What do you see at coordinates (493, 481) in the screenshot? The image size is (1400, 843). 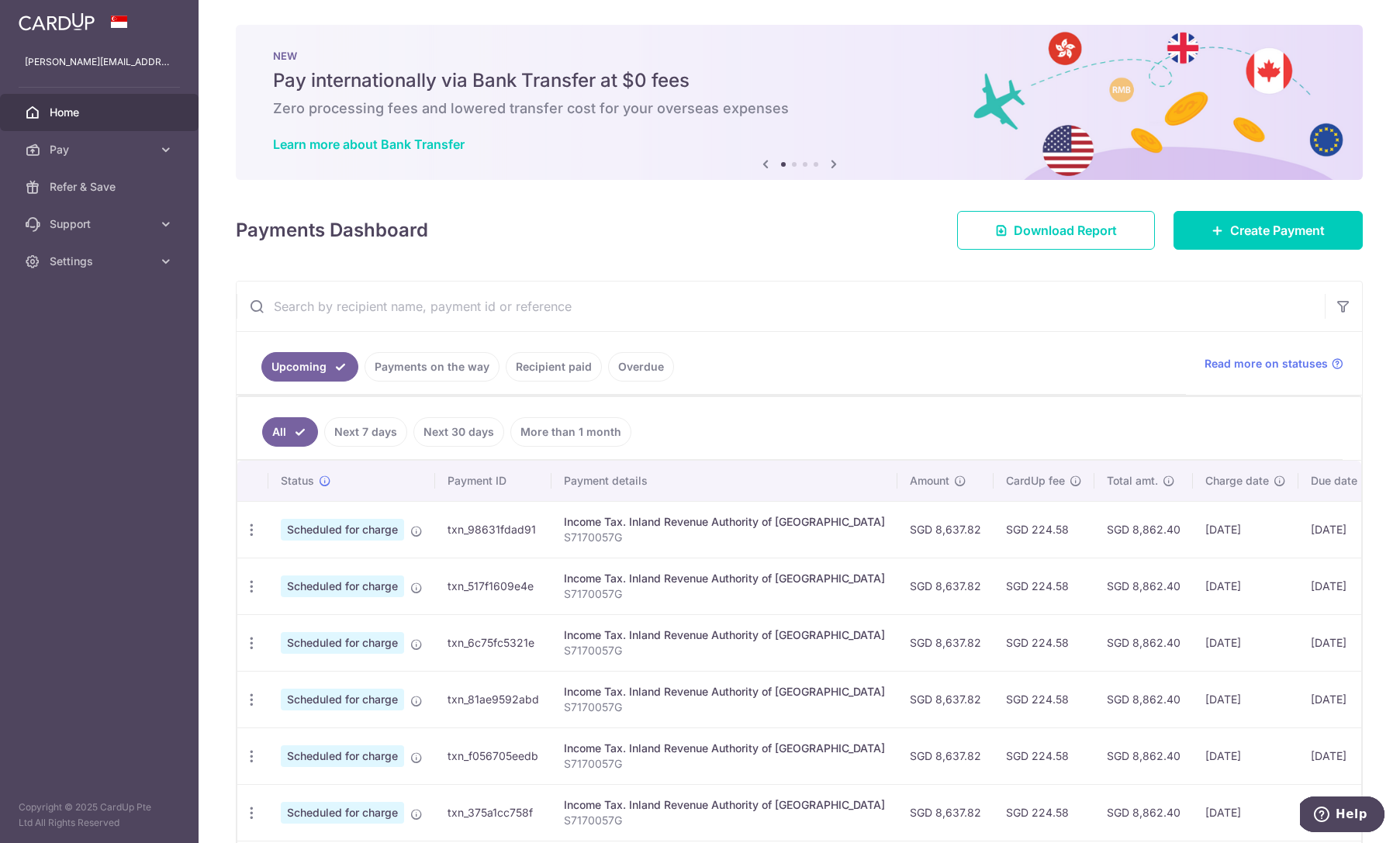 I see `th: Payment ID` at bounding box center [493, 481].